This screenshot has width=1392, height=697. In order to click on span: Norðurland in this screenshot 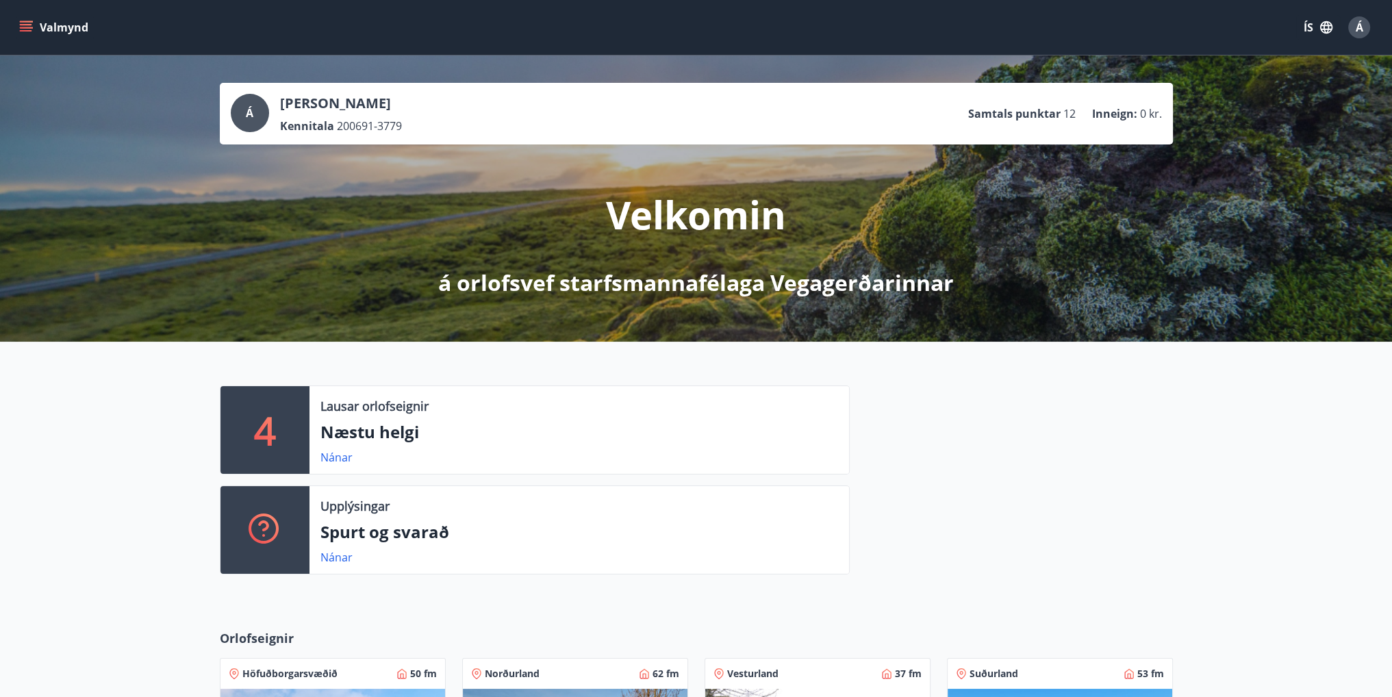, I will do `click(512, 674)`.